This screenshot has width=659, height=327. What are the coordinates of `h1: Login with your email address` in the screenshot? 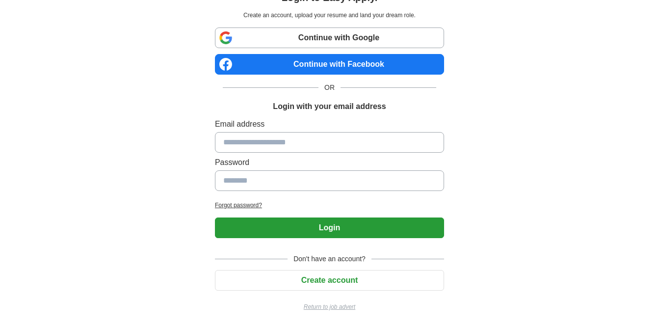 It's located at (329, 106).